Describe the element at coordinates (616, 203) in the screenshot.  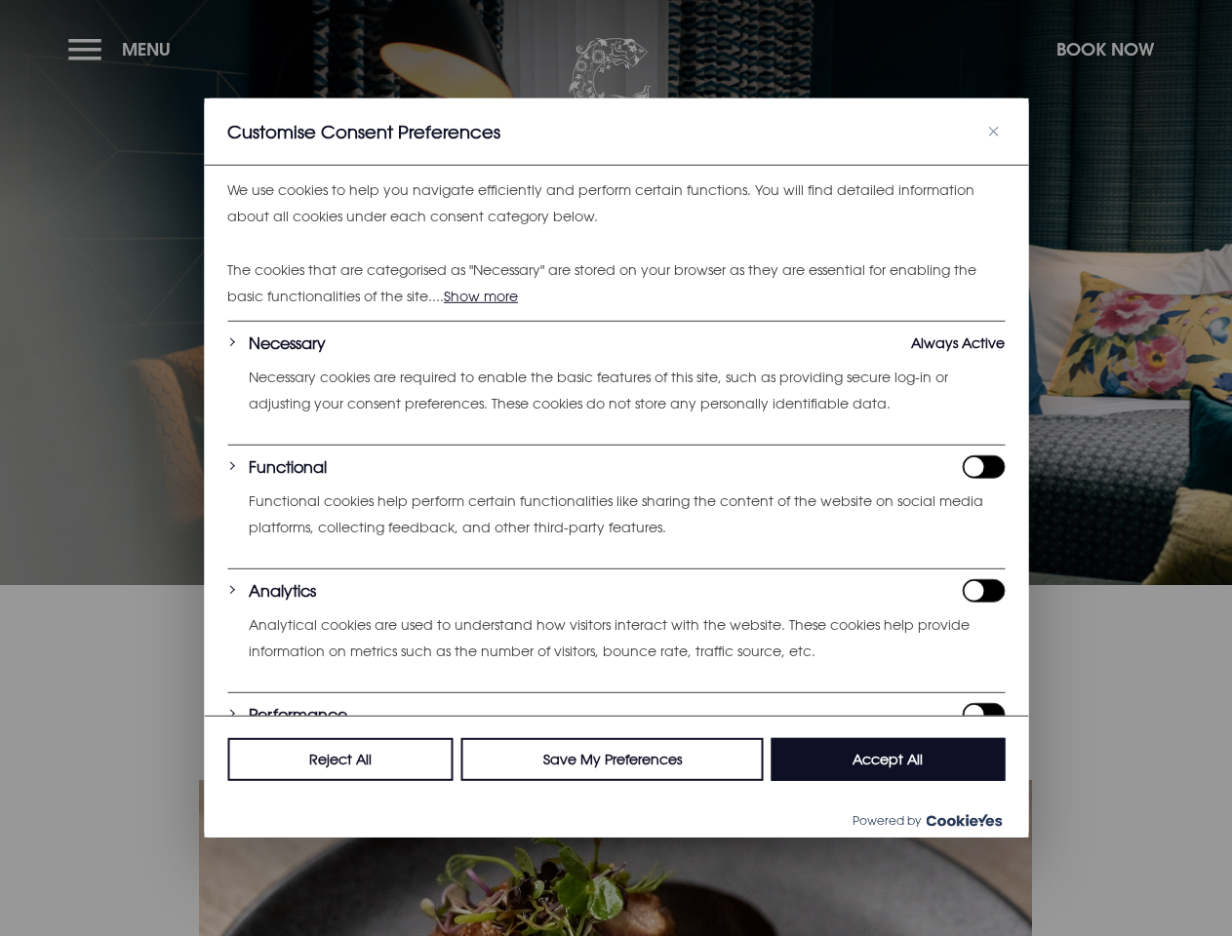
I see `p: We use cookies to help you navigate efficiently and perform certain functions. You will find deta...` at that location.